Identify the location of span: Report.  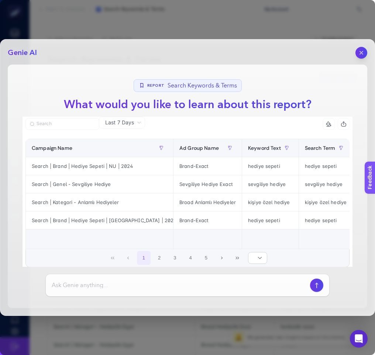
(156, 86).